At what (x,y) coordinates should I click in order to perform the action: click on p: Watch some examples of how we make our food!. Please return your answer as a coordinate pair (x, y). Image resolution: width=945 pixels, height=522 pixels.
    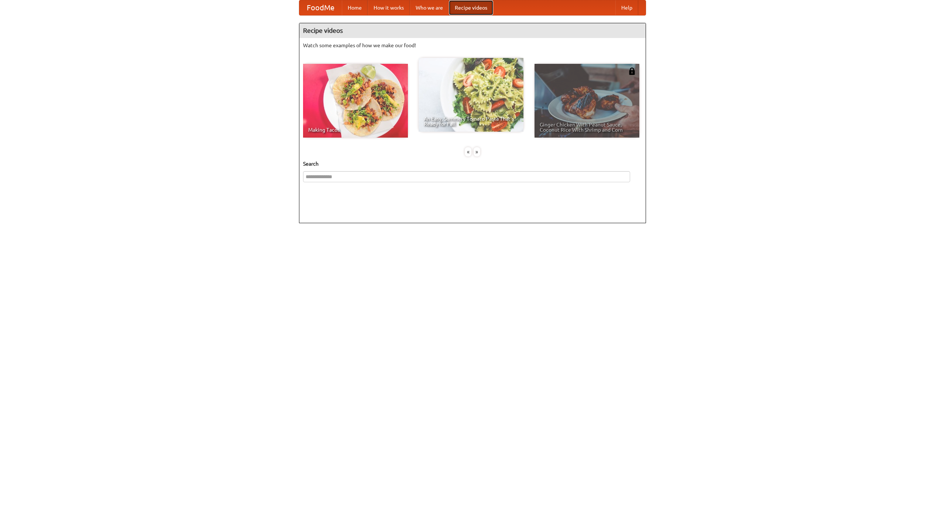
    Looking at the image, I should click on (473, 45).